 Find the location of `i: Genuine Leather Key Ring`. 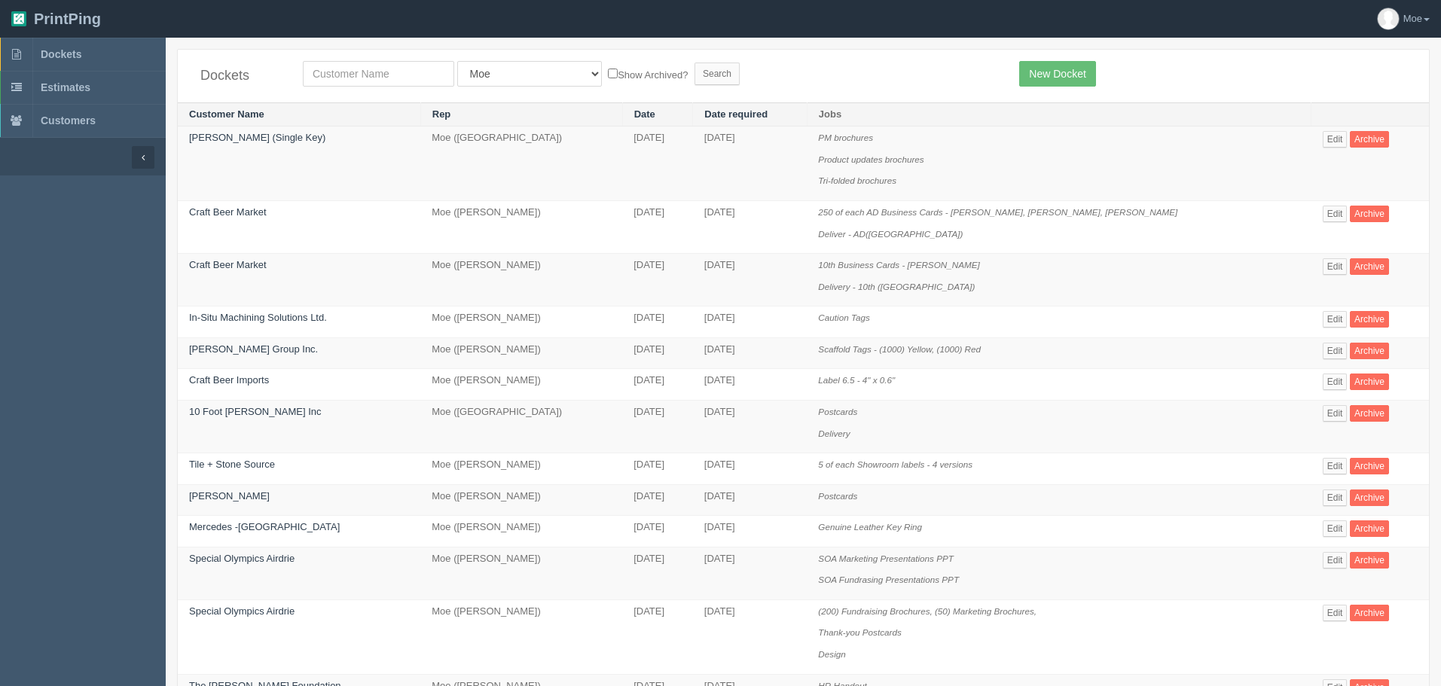

i: Genuine Leather Key Ring is located at coordinates (870, 526).